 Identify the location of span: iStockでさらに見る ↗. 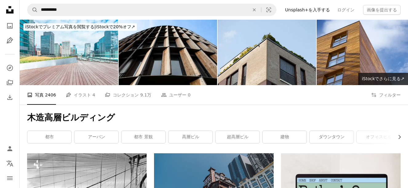
(383, 79).